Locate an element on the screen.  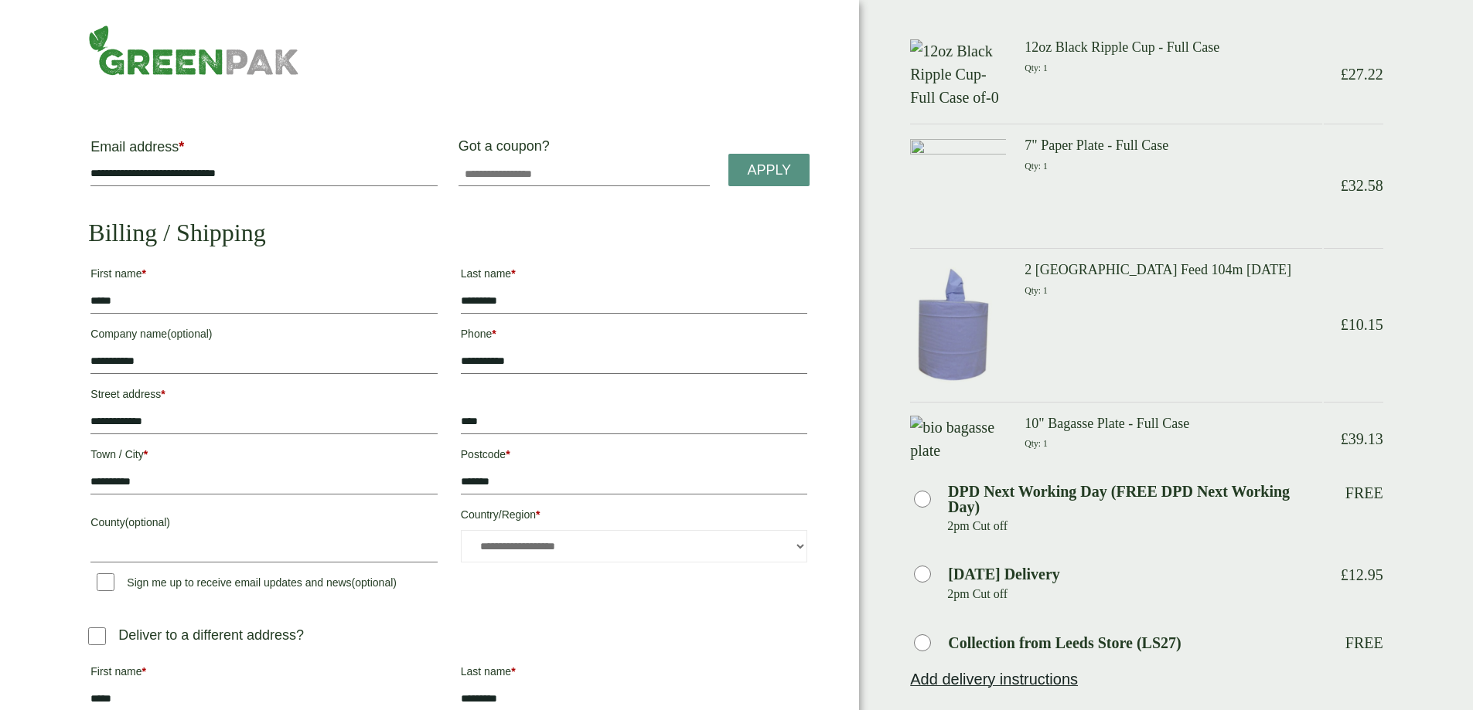
bdi: 39.13 is located at coordinates (1361, 439).